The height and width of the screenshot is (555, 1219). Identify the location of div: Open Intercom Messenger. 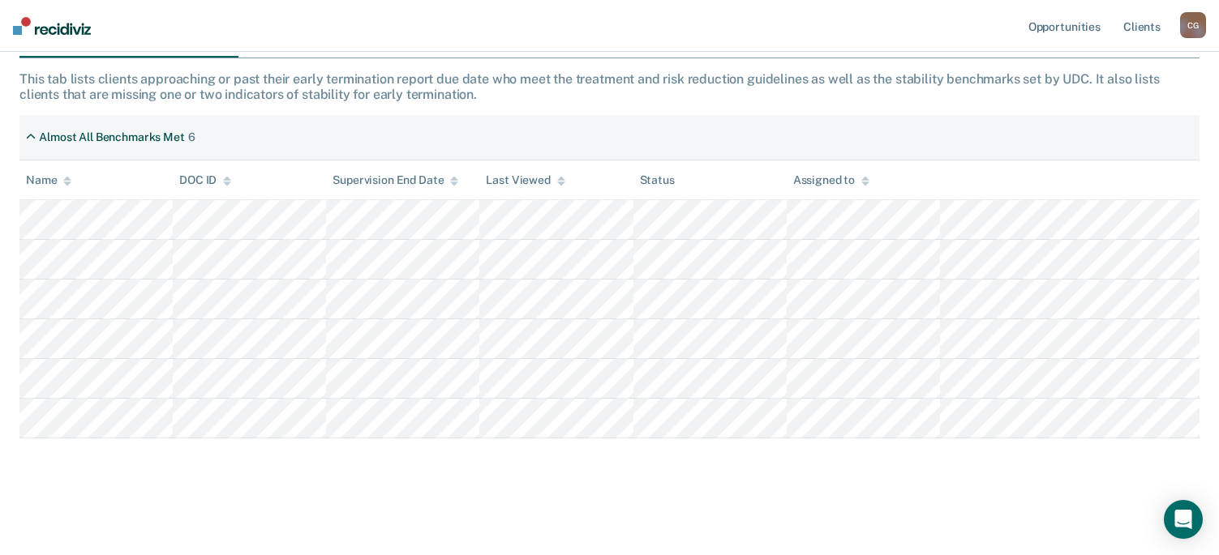
(1183, 520).